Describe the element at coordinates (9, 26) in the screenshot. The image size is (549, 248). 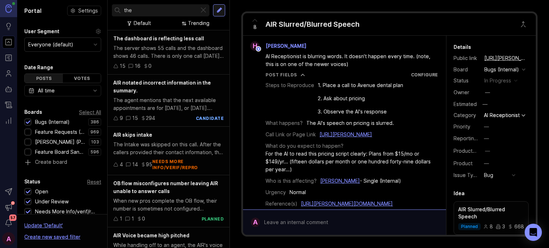
I see `a: Ideas` at that location.